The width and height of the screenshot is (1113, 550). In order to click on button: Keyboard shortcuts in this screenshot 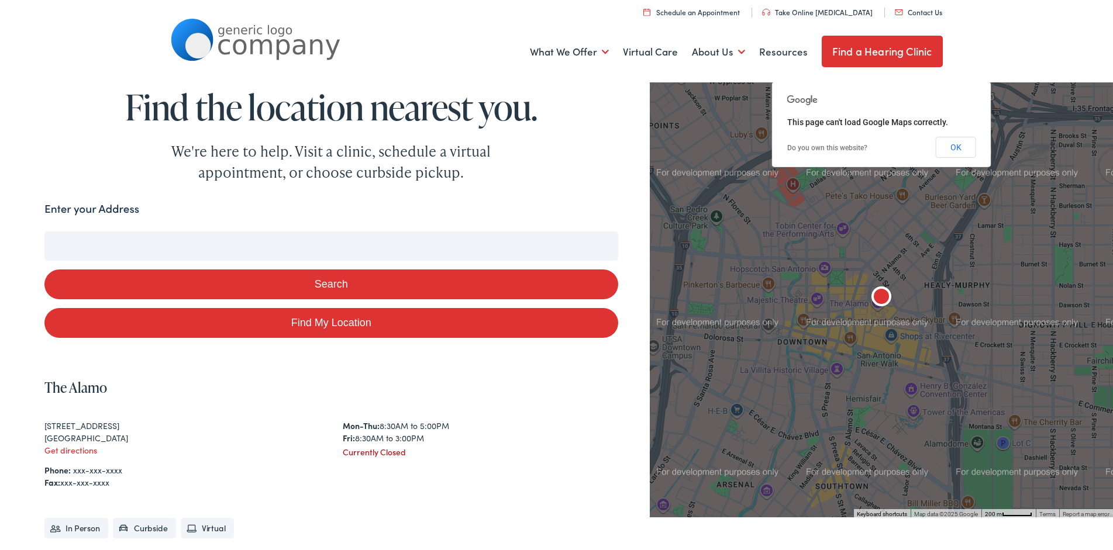, I will do `click(882, 515)`.